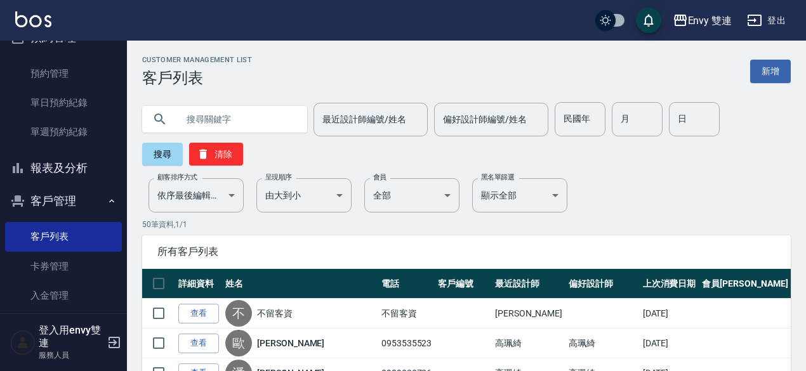 This screenshot has width=806, height=371. Describe the element at coordinates (177, 177) in the screenshot. I see `label: 顧客排序方式` at that location.